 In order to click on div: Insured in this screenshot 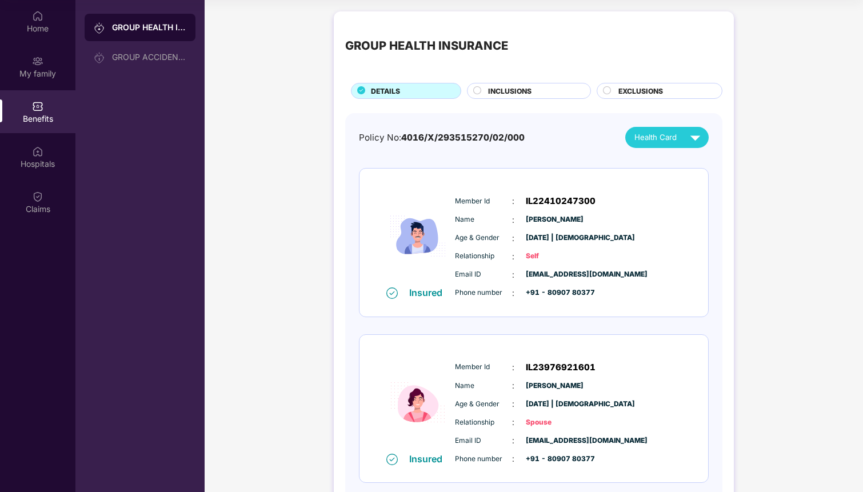, I will do `click(429, 459)`.